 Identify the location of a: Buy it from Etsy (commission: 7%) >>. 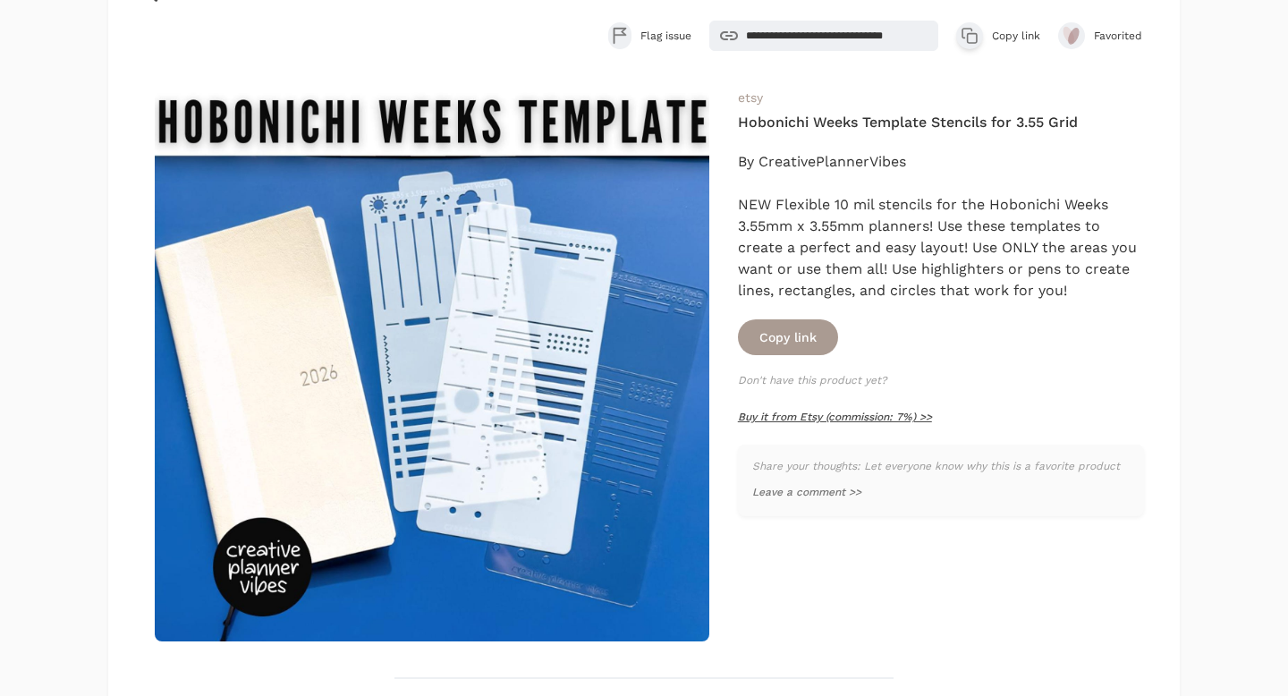
(835, 417).